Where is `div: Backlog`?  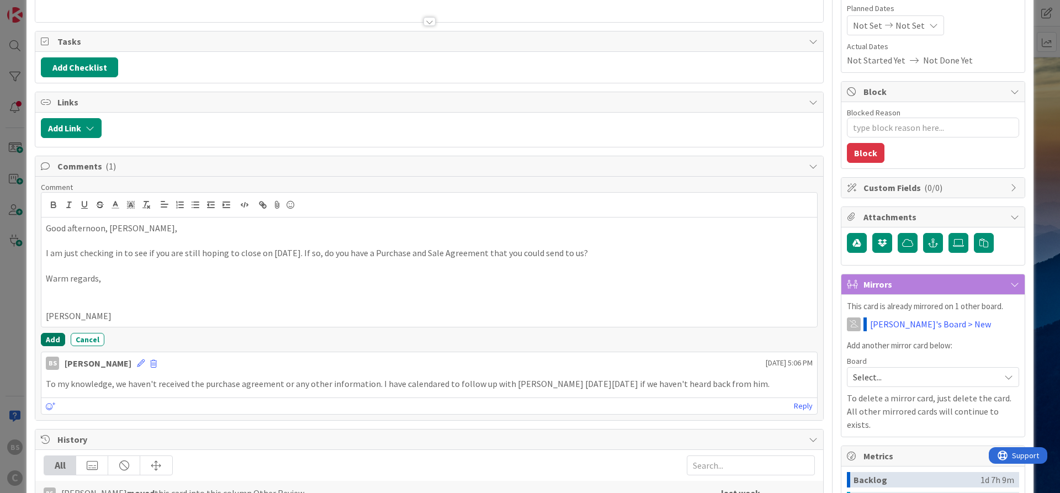
div: Backlog is located at coordinates (917, 480).